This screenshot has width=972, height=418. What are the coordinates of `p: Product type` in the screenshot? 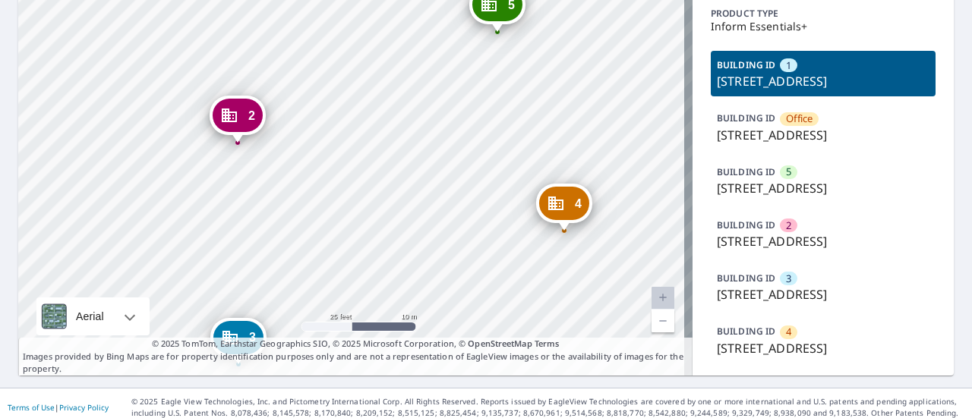 It's located at (823, 14).